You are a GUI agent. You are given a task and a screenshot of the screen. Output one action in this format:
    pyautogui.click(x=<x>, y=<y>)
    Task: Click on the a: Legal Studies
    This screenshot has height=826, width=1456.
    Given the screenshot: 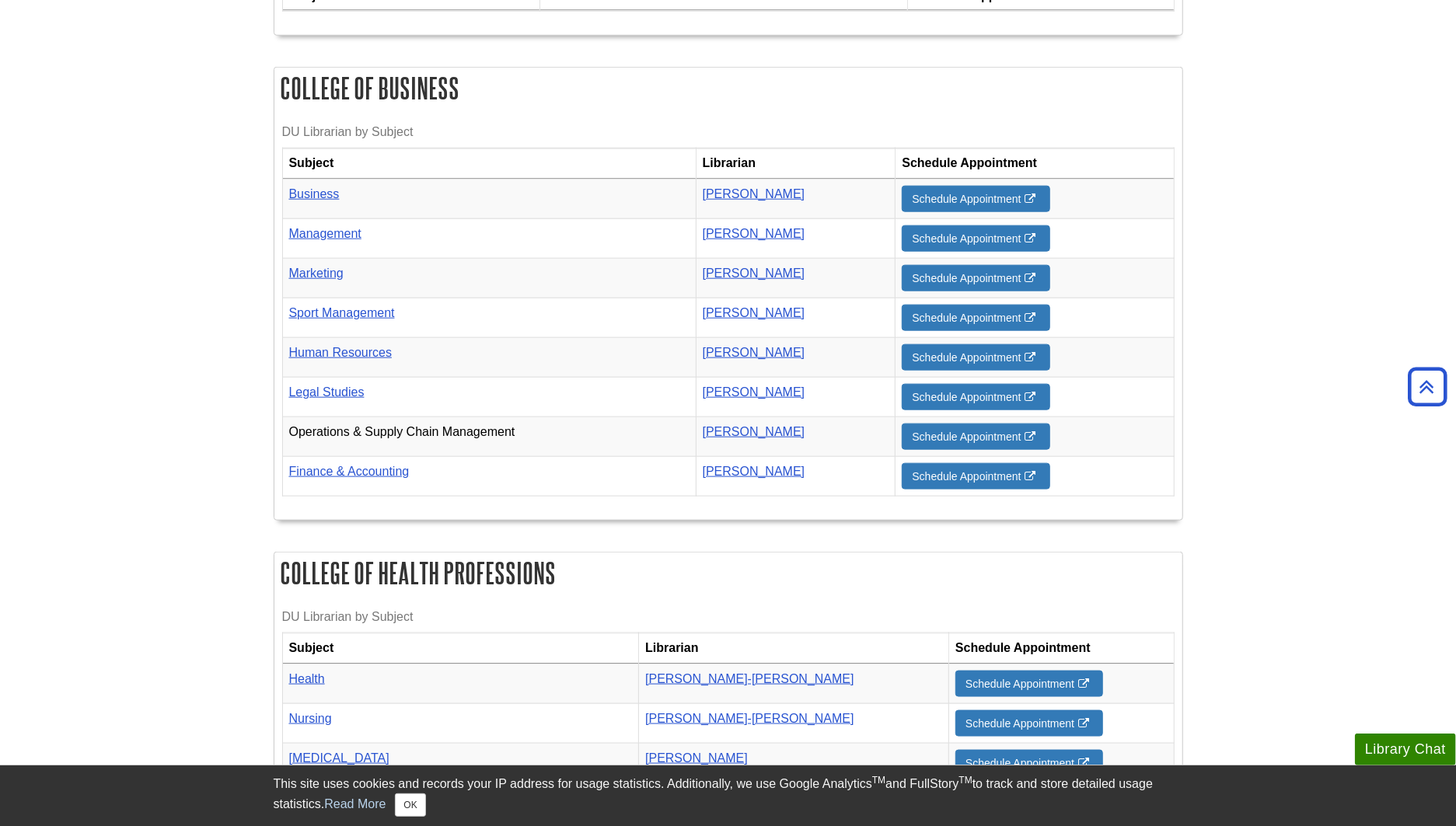 What is the action you would take?
    pyautogui.click(x=326, y=392)
    